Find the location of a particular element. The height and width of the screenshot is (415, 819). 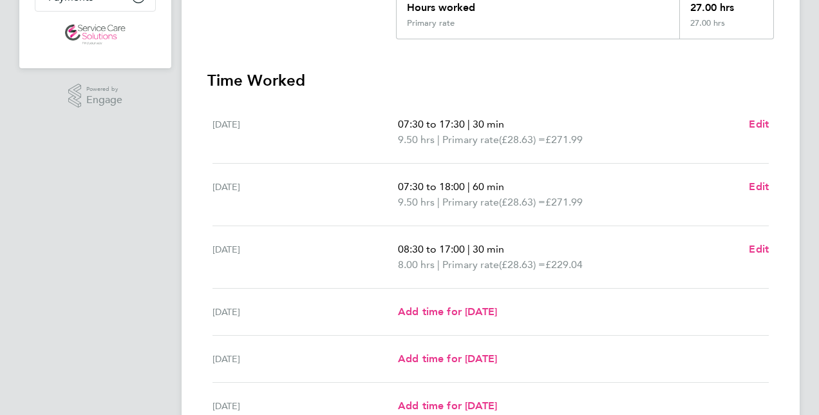

span: 8.00 hrs is located at coordinates (416, 264).